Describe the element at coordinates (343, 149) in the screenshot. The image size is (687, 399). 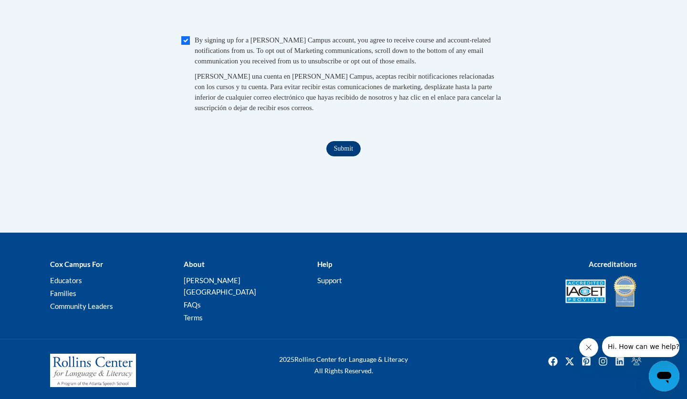
I see `input: Submit` at that location.